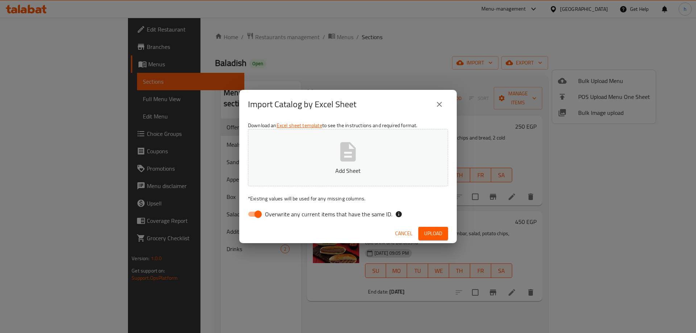 This screenshot has height=333, width=696. I want to click on div: Download an to see the instructions and required format., so click(348, 171).